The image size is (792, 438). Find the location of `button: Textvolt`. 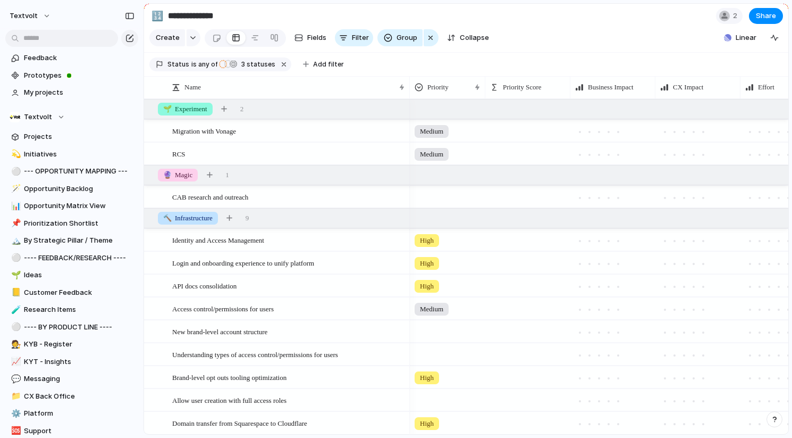

button: Textvolt is located at coordinates (72, 117).